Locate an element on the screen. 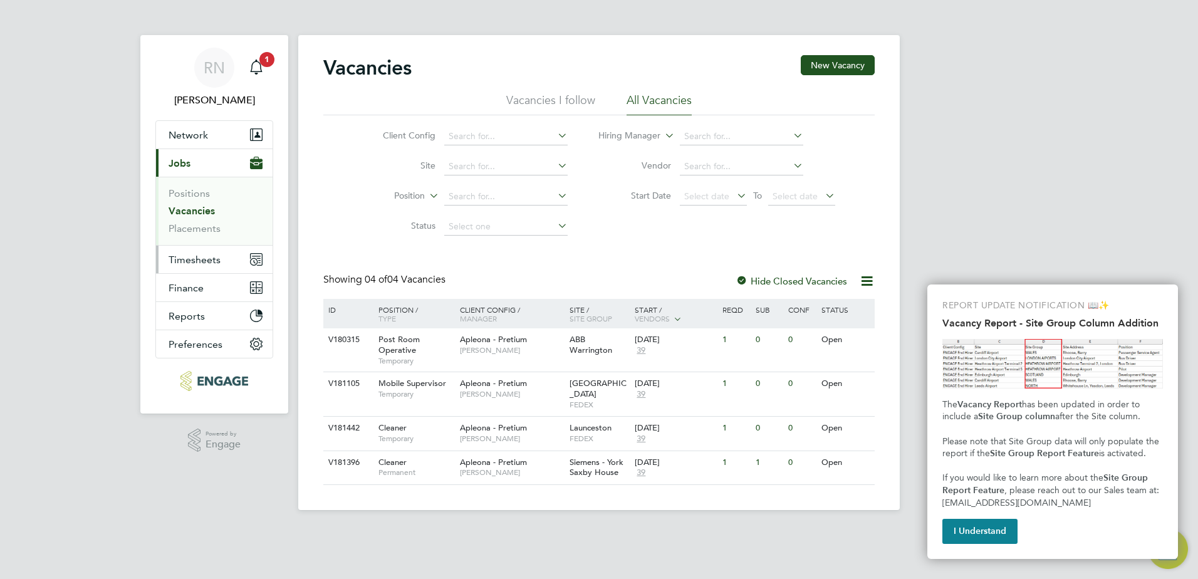 The width and height of the screenshot is (1198, 579). label: Status is located at coordinates (399, 226).